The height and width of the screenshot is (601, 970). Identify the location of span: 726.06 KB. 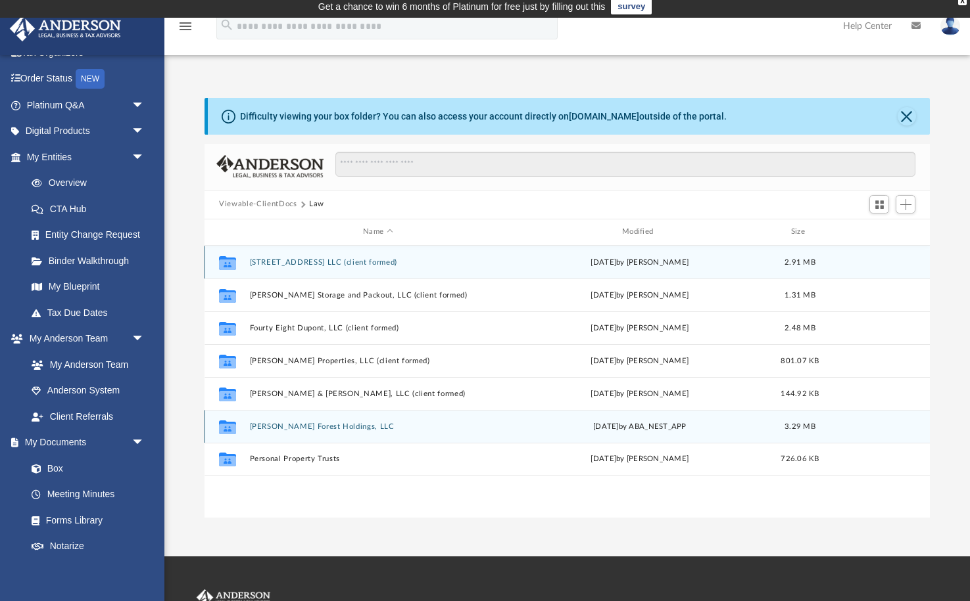
(800, 459).